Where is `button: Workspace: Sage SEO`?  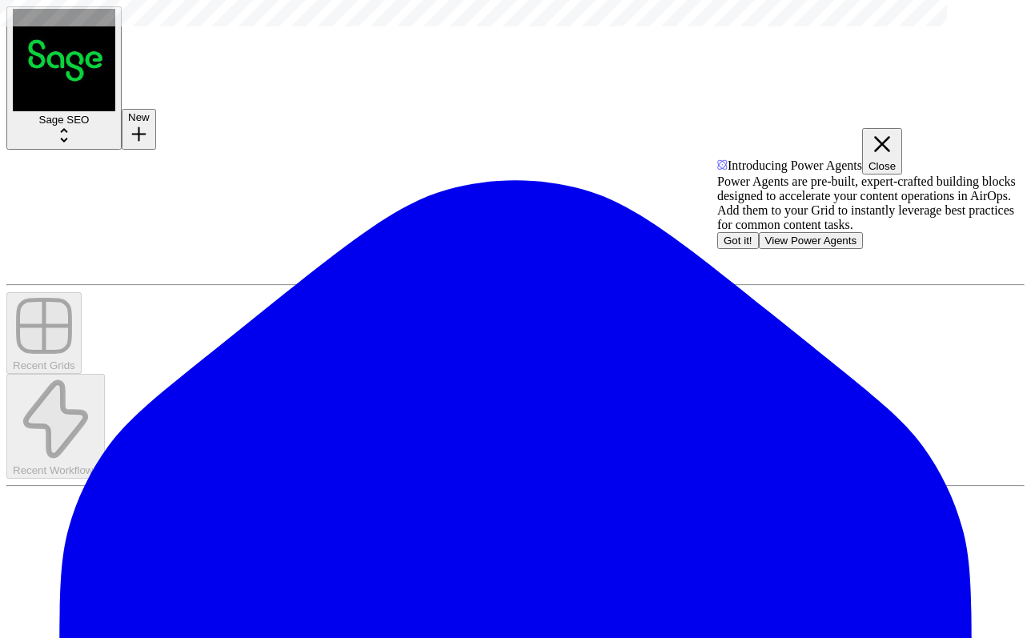
button: Workspace: Sage SEO is located at coordinates (64, 78).